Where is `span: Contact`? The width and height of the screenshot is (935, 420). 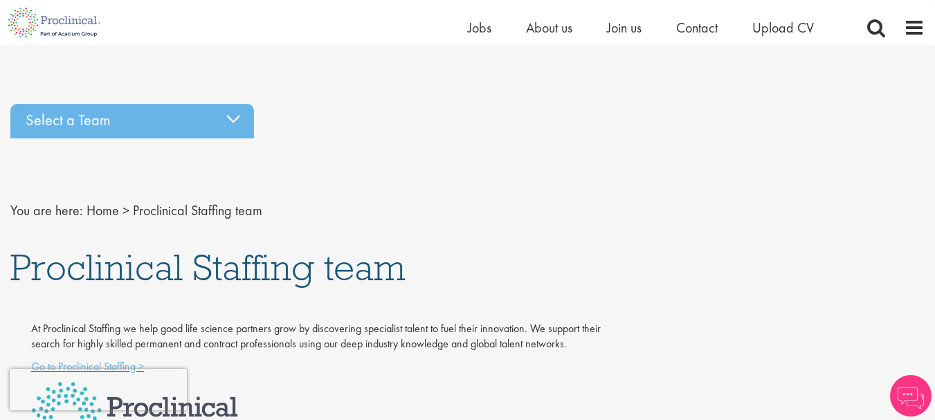
span: Contact is located at coordinates (697, 28).